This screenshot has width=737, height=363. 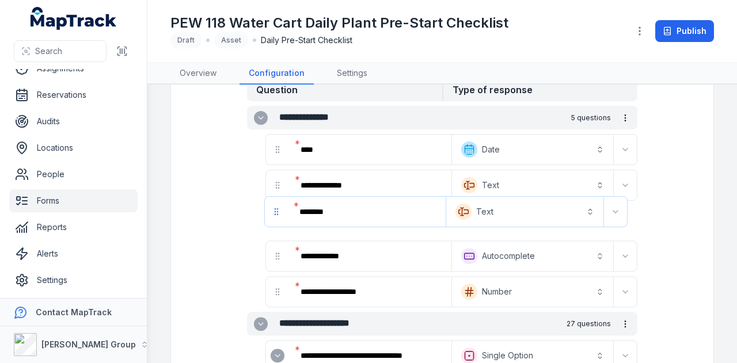 What do you see at coordinates (73, 95) in the screenshot?
I see `a: Reservations` at bounding box center [73, 95].